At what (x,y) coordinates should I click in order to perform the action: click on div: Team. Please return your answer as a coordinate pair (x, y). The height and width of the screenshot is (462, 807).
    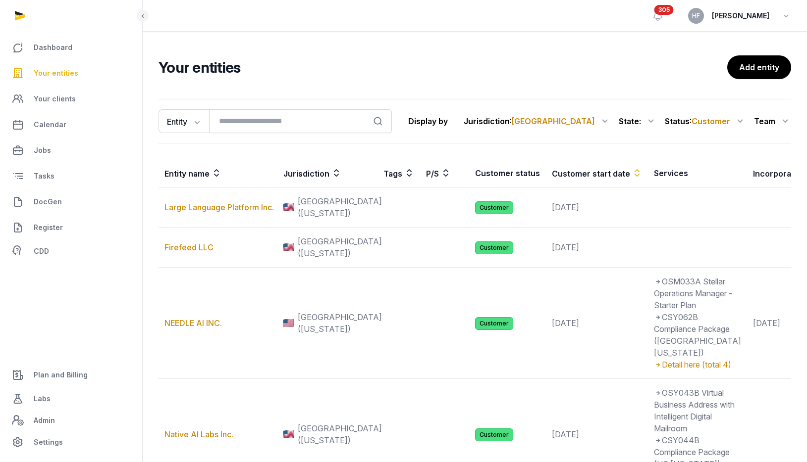
    Looking at the image, I should click on (772, 121).